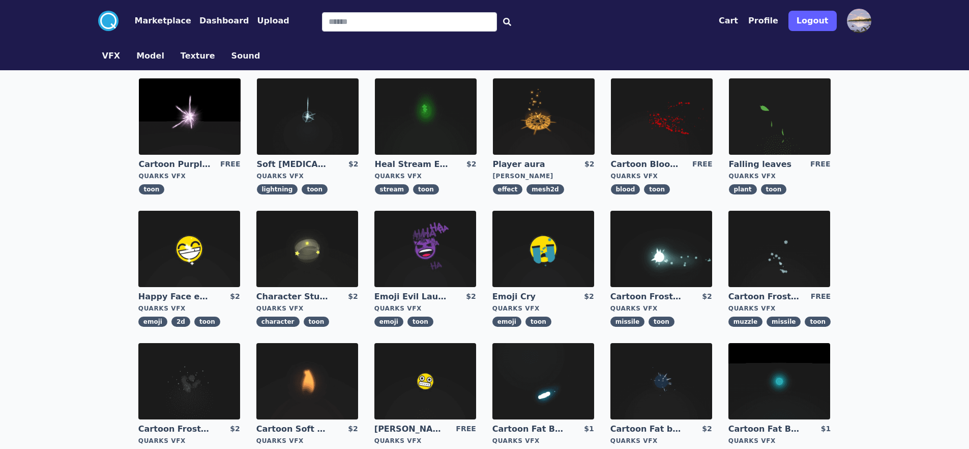 This screenshot has width=969, height=449. Describe the element at coordinates (763, 21) in the screenshot. I see `a: Profile` at that location.